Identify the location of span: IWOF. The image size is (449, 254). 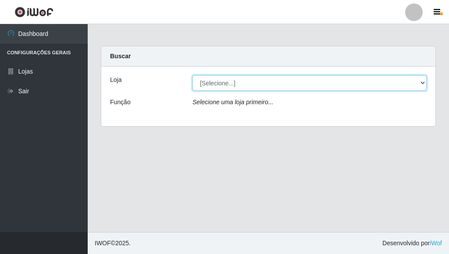
(103, 243).